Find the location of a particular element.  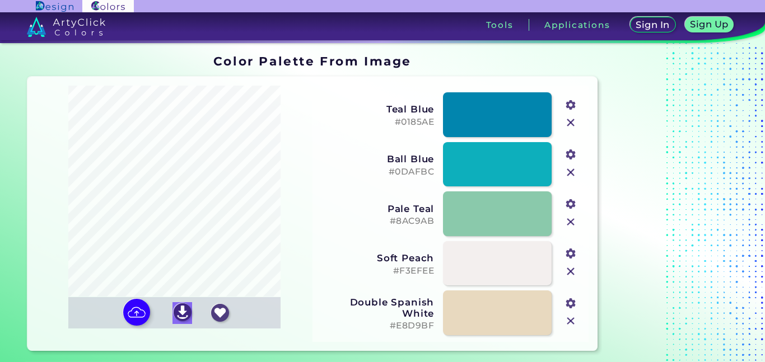

img: icon_download_white.svg is located at coordinates (182, 312).